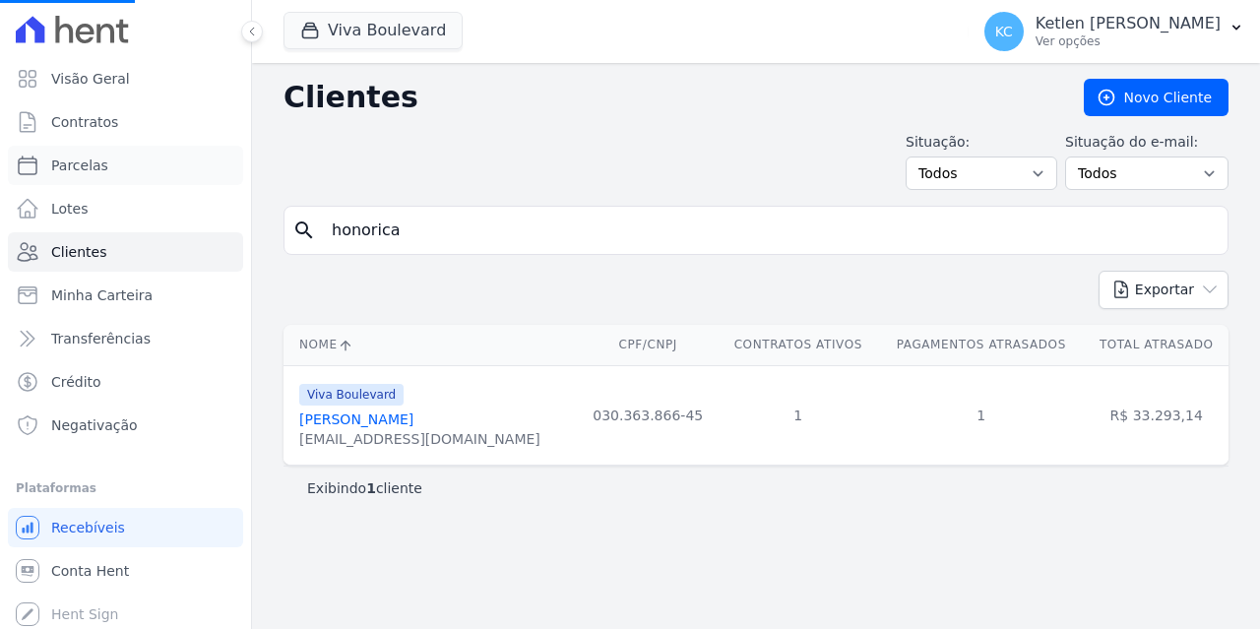  I want to click on td: 030.363.866-45, so click(648, 415).